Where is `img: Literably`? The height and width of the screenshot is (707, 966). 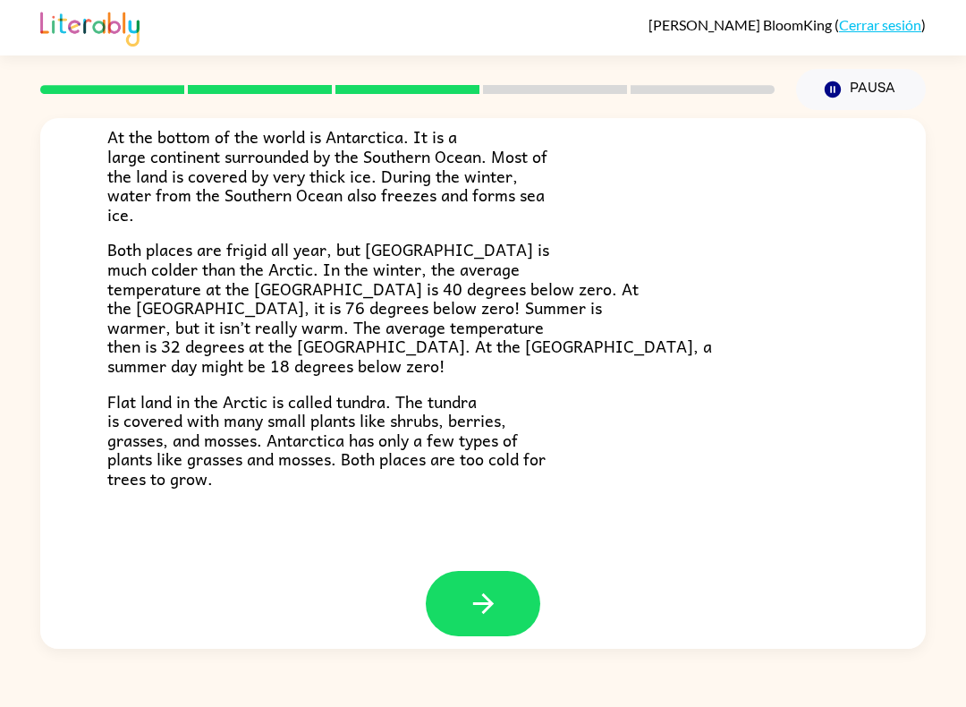 img: Literably is located at coordinates (89, 27).